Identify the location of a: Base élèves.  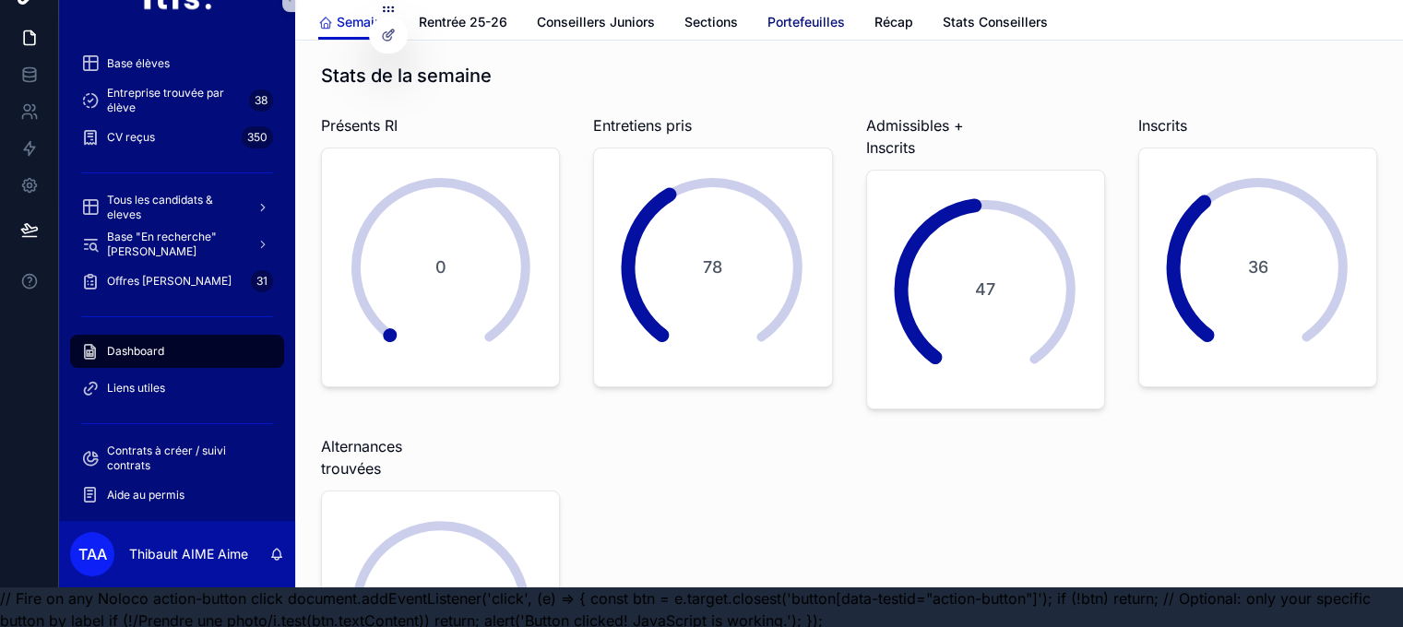
(177, 64).